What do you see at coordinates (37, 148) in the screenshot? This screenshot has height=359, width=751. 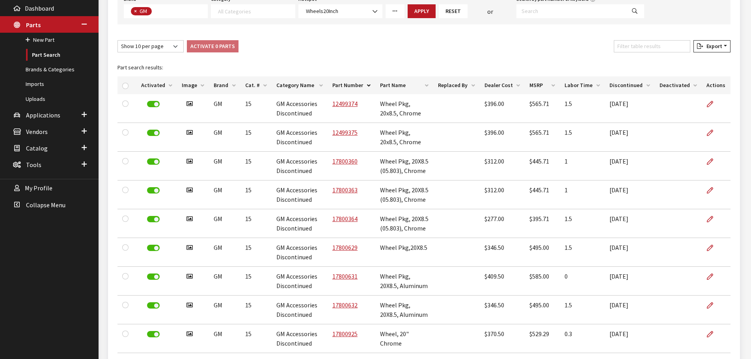 I see `span: Catalog` at bounding box center [37, 148].